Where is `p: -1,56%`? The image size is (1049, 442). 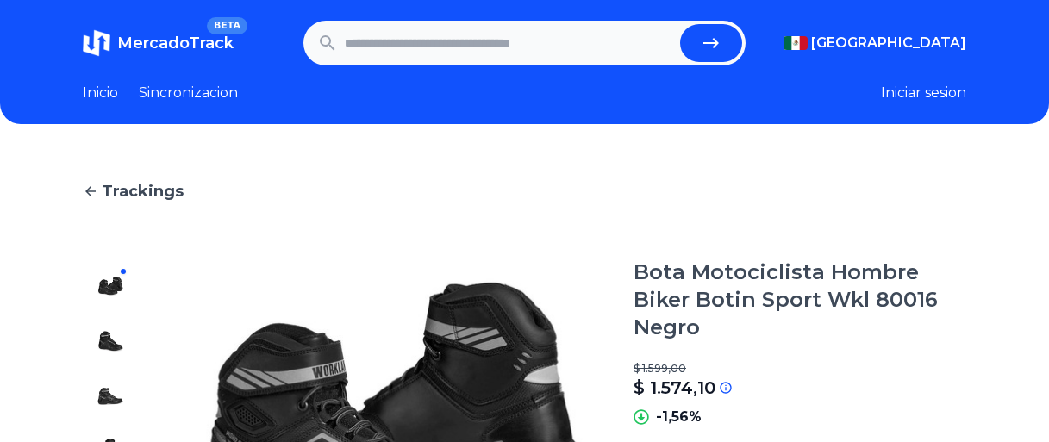 p: -1,56% is located at coordinates (678, 417).